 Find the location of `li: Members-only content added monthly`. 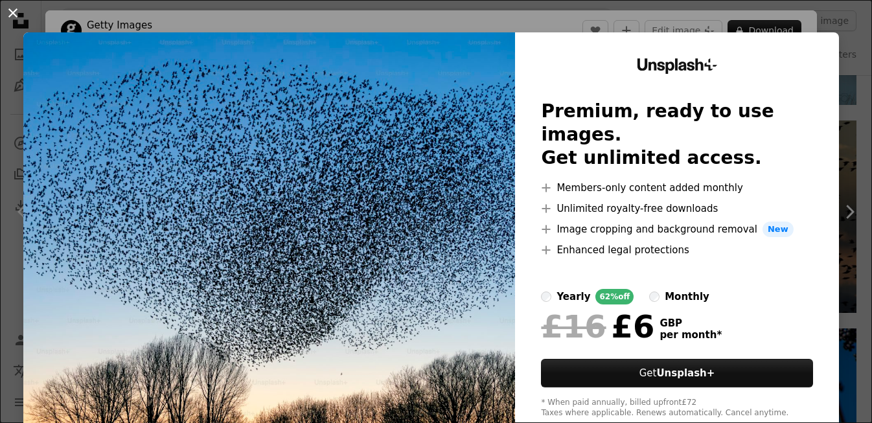

li: Members-only content added monthly is located at coordinates (676, 188).